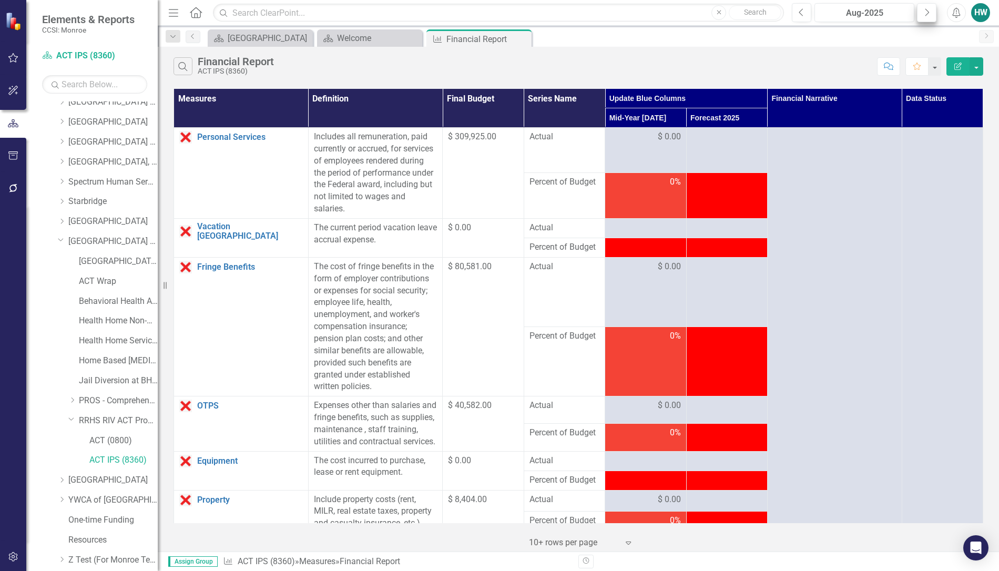 This screenshot has height=571, width=999. Describe the element at coordinates (113, 560) in the screenshot. I see `a: Z Test (For Monroe Testing)` at that location.